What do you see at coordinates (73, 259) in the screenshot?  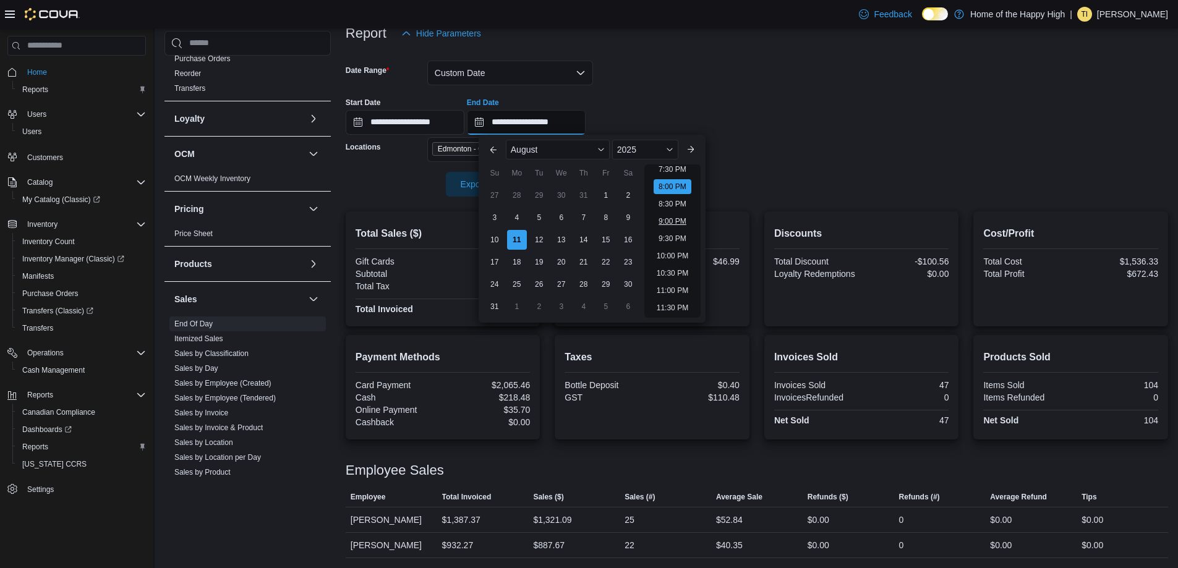 I see `a: Inventory Manager (Classic)` at bounding box center [73, 259].